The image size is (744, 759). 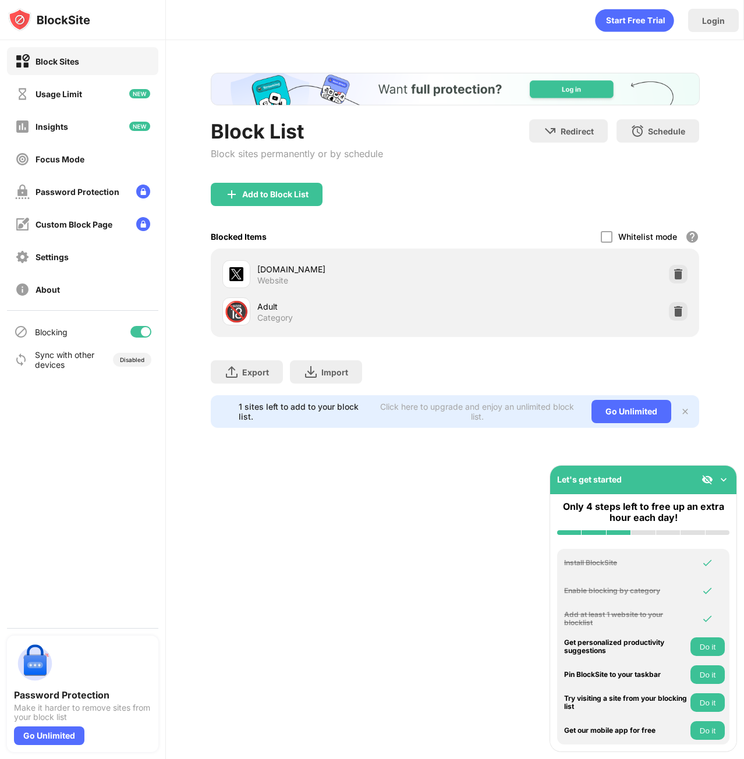 What do you see at coordinates (297, 131) in the screenshot?
I see `div: Block List` at bounding box center [297, 131].